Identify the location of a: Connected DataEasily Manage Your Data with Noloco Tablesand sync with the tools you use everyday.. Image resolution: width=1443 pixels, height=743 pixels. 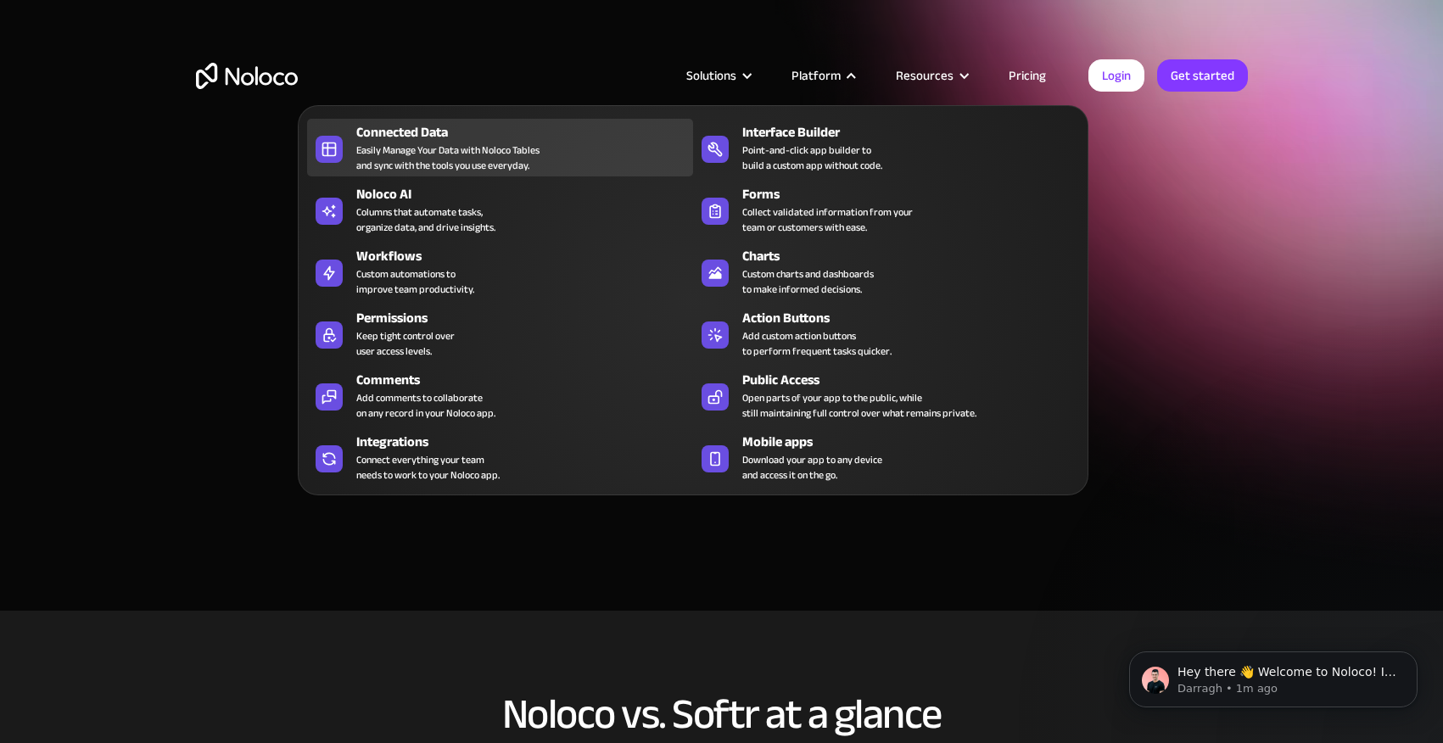
(500, 148).